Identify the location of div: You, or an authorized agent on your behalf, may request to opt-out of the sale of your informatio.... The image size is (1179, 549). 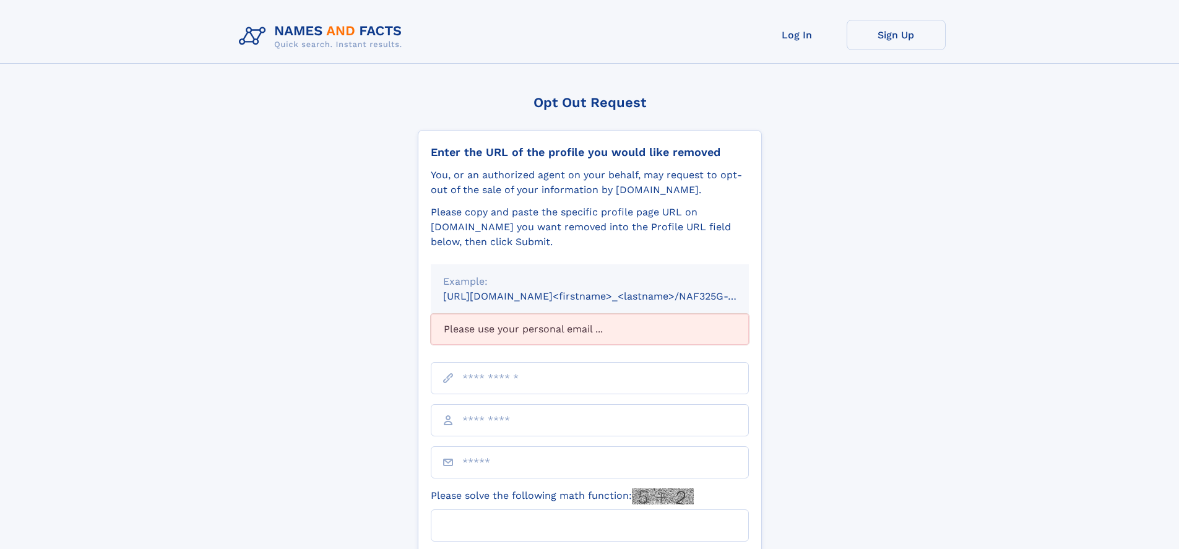
(590, 183).